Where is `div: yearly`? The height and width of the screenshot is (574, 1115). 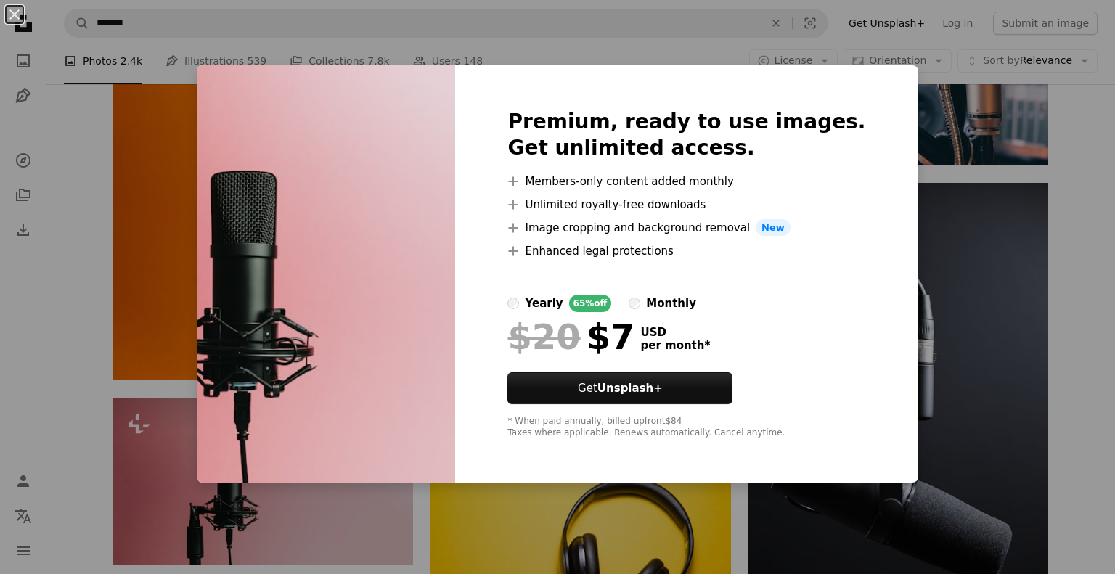 div: yearly is located at coordinates (544, 304).